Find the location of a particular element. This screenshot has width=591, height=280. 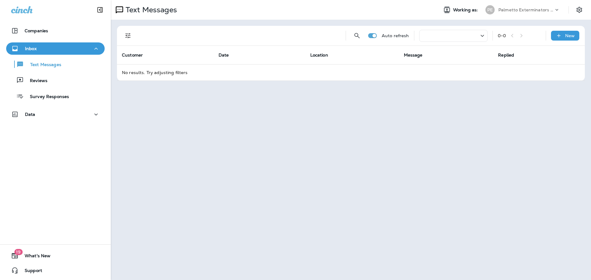

button: 19What's New is located at coordinates (55, 256).